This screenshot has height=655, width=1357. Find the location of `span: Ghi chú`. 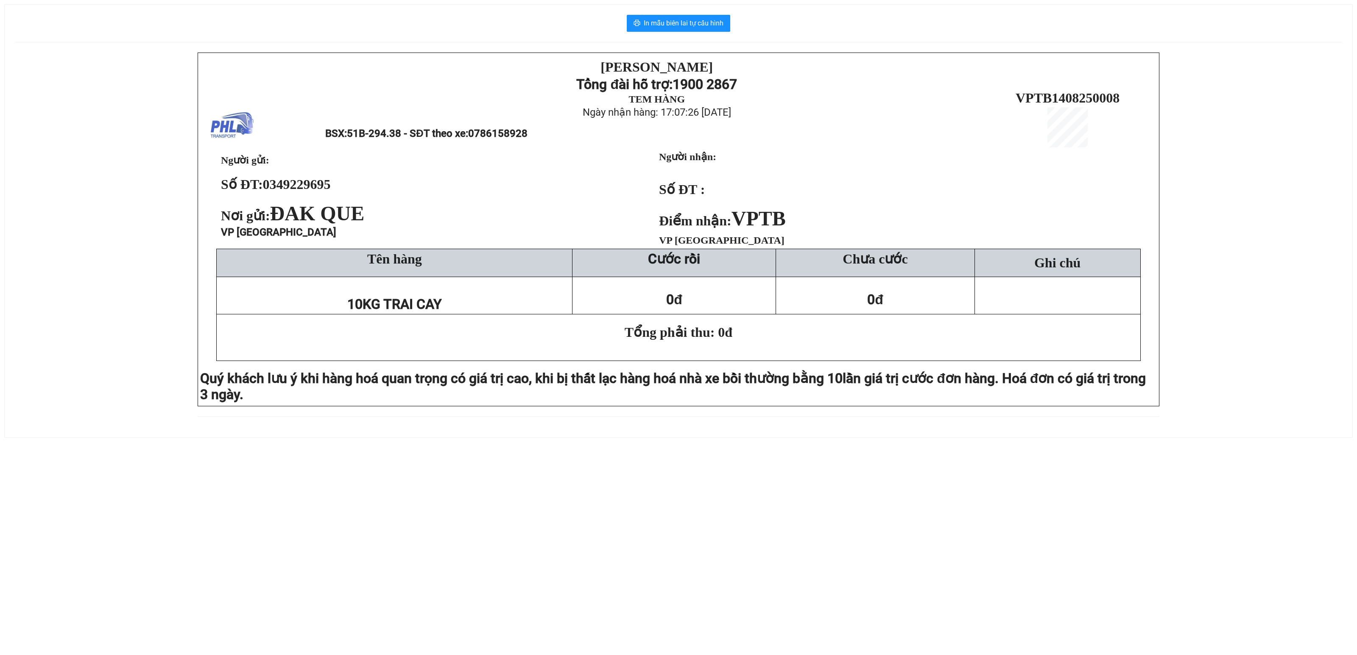

span: Ghi chú is located at coordinates (1057, 263).